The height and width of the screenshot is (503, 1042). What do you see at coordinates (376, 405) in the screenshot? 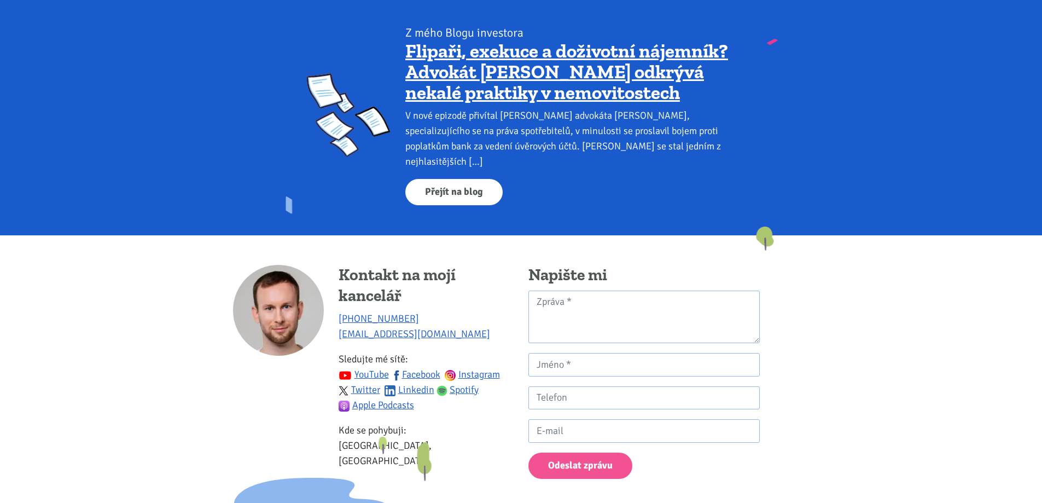
I see `a: Apple Podcasts` at bounding box center [376, 405].